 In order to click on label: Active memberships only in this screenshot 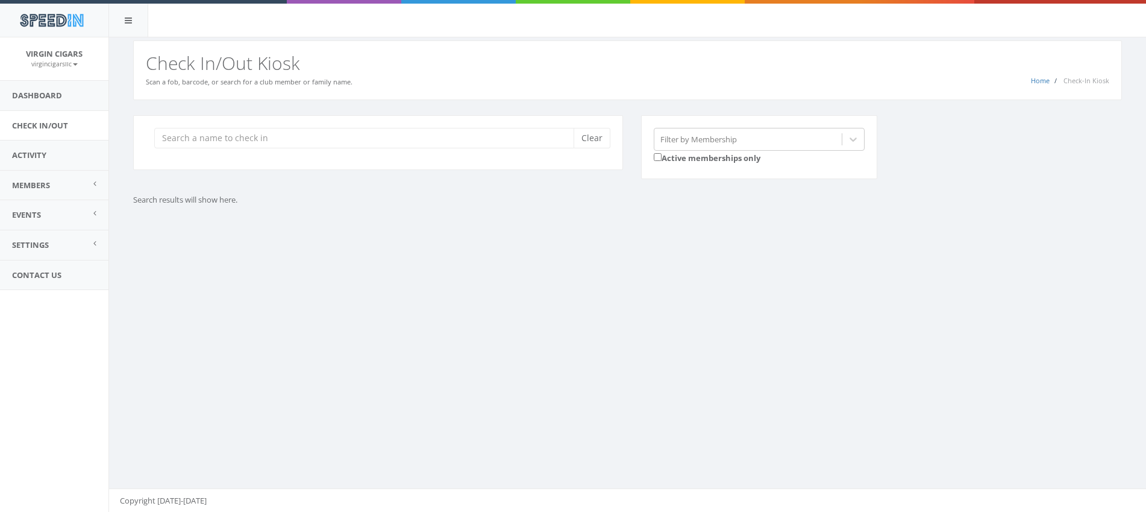, I will do `click(707, 157)`.